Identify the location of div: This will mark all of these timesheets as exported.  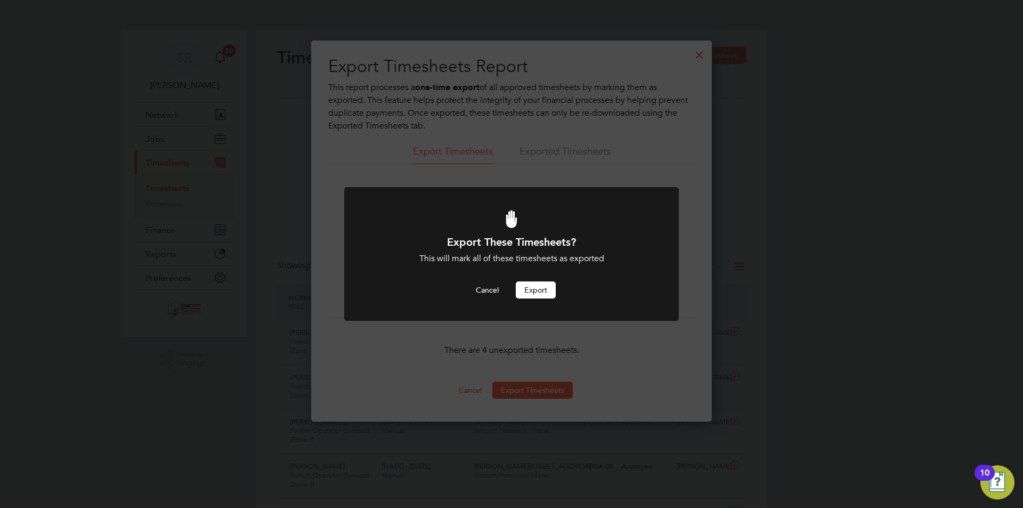
(511, 258).